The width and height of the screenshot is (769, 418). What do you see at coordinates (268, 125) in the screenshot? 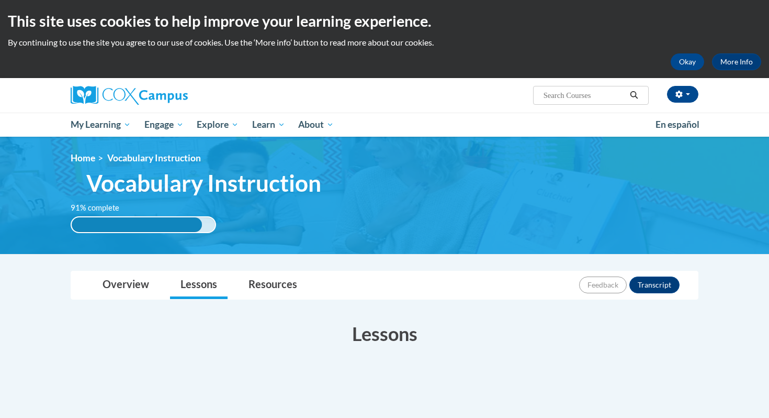
I see `a: Learn` at bounding box center [268, 125].